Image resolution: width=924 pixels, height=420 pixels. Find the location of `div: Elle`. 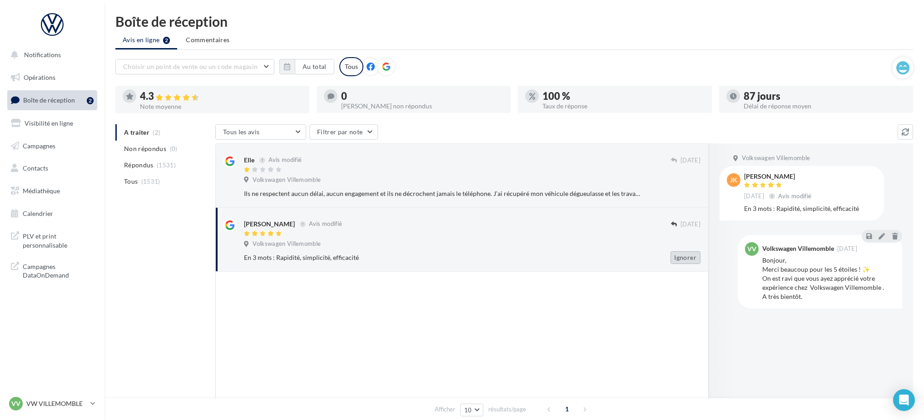

div: Elle is located at coordinates (249, 160).